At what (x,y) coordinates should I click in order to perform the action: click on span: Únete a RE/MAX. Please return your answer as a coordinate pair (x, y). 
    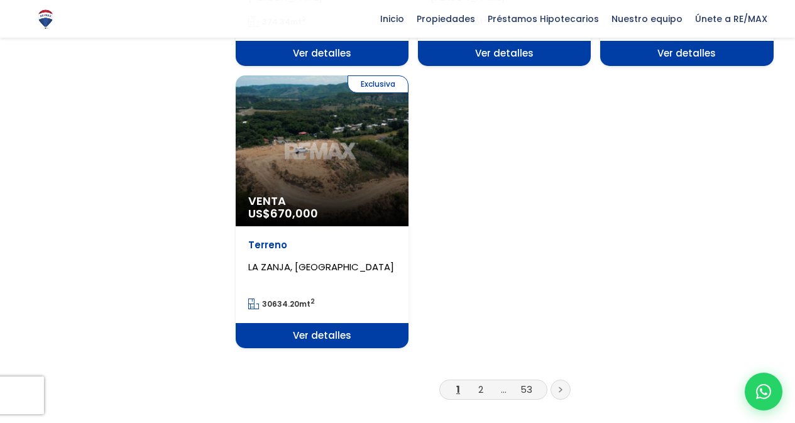
    Looking at the image, I should click on (731, 19).